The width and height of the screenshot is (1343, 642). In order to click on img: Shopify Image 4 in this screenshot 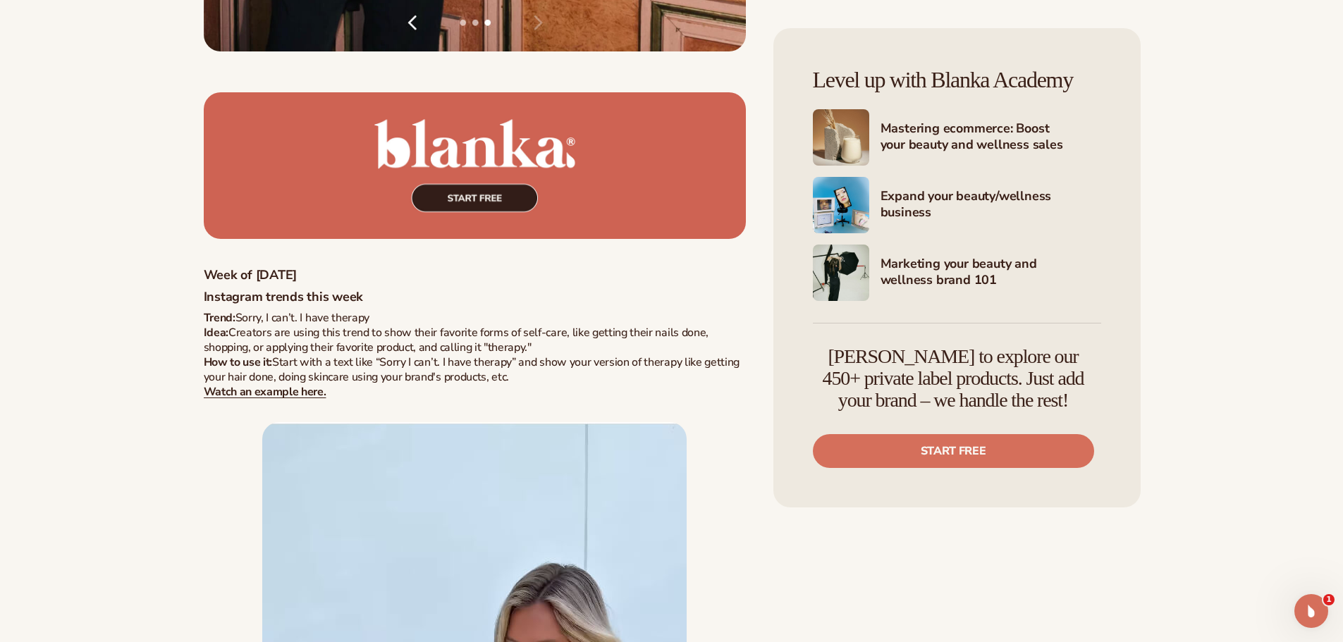, I will do `click(841, 137)`.